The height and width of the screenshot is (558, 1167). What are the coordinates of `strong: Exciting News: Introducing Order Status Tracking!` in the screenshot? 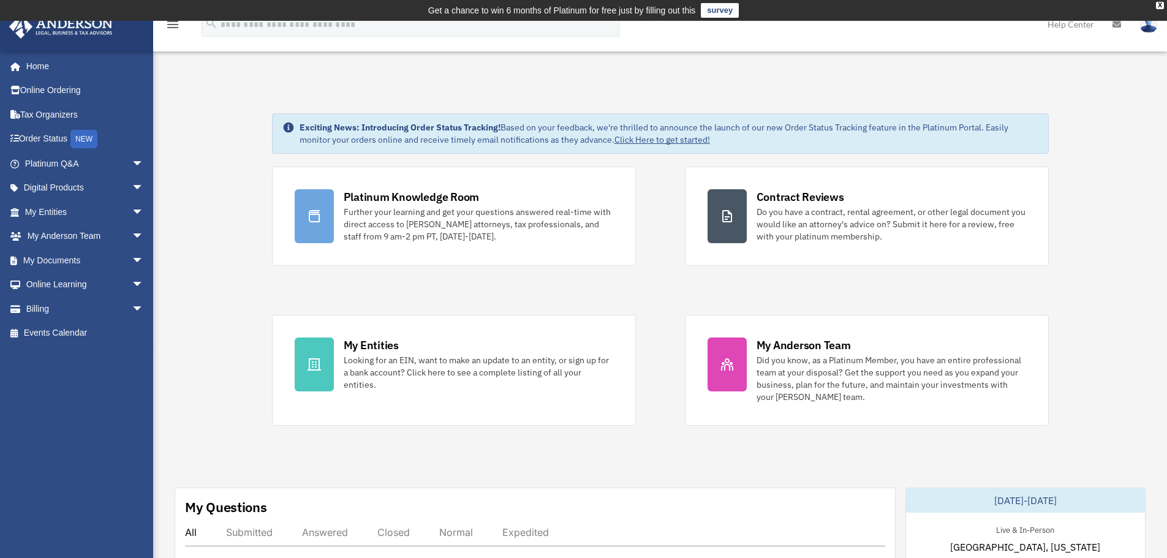 It's located at (400, 127).